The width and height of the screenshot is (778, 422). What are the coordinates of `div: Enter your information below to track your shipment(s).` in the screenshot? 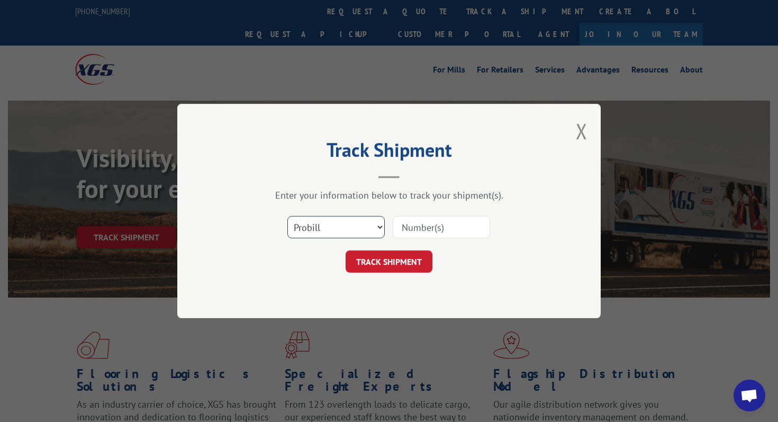 It's located at (389, 195).